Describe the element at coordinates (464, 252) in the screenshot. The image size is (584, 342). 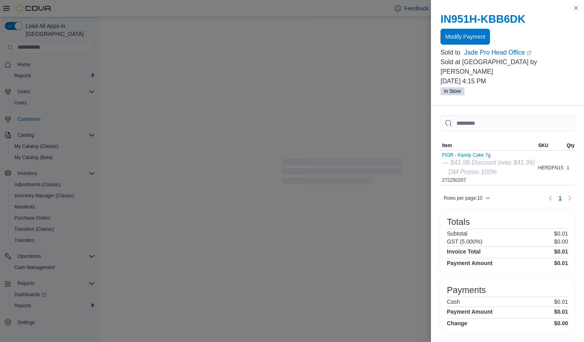
I see `h4: Invoice Total` at that location.